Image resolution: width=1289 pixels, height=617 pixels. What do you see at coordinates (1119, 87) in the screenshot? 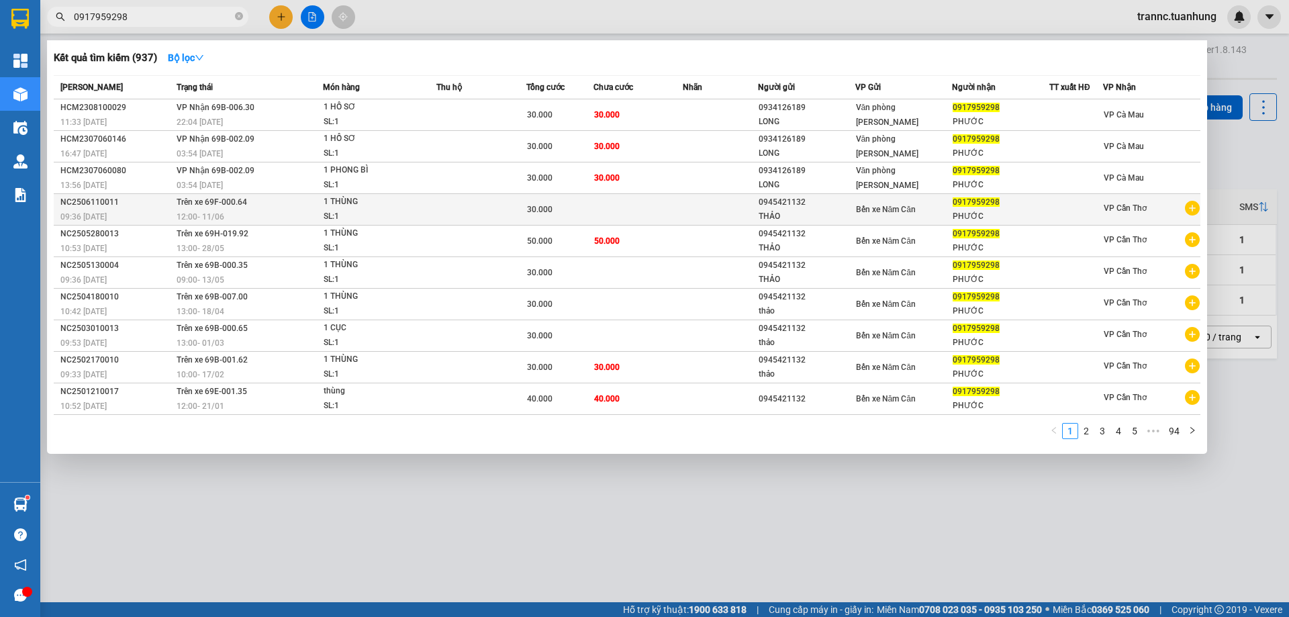
I see `span: VP Nhận` at bounding box center [1119, 87].